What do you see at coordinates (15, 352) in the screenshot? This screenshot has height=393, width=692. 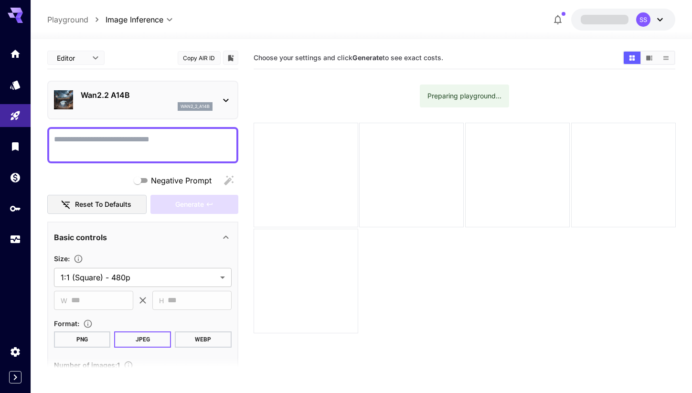 I see `div: Settings` at bounding box center [15, 352].